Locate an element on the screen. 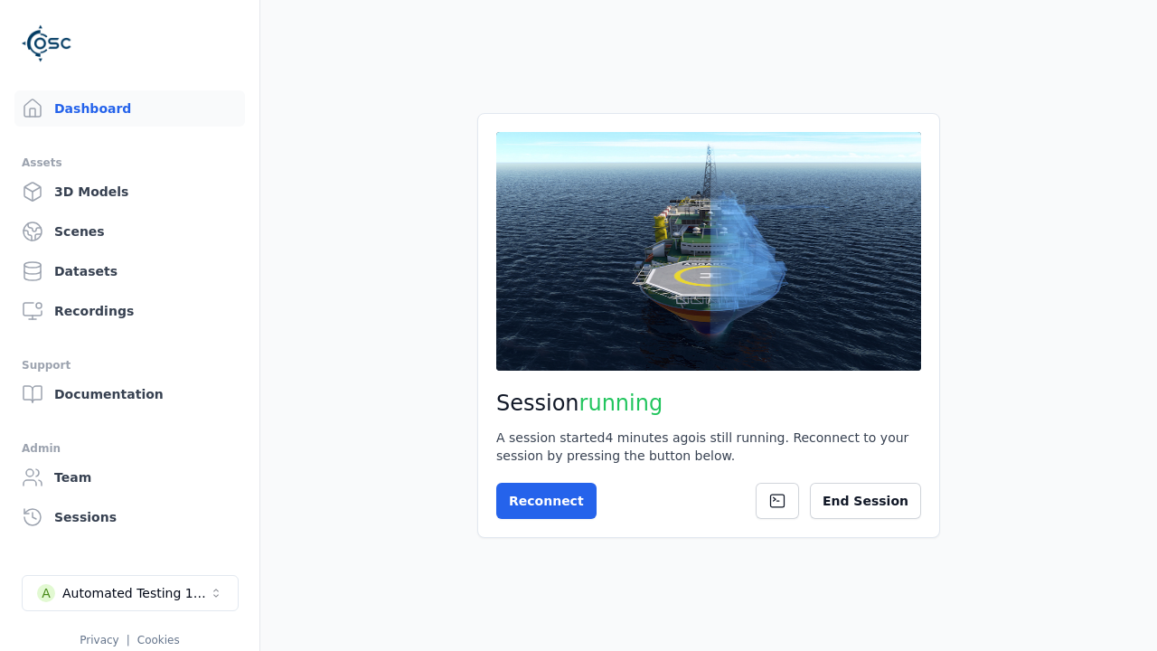  span: running is located at coordinates (621, 403).